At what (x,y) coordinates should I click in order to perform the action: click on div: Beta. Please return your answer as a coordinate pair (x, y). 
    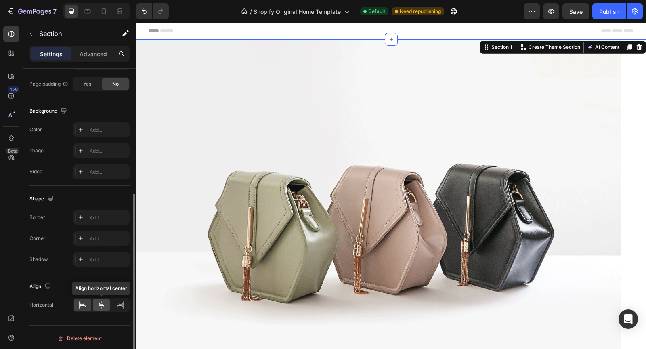
    Looking at the image, I should click on (13, 151).